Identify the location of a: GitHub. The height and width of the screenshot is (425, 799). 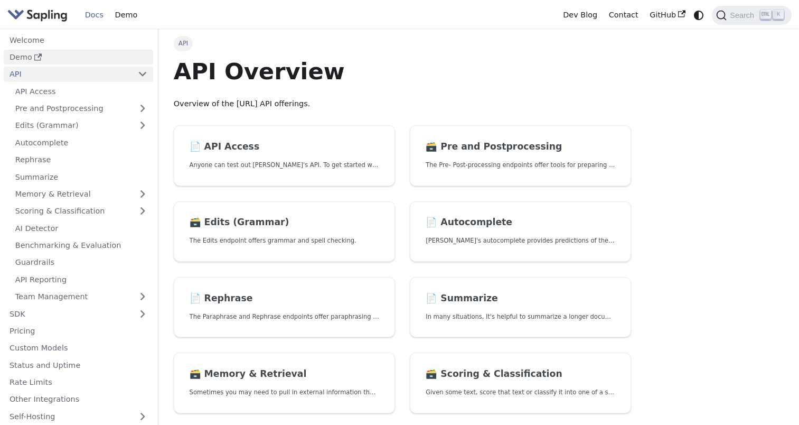
(667, 15).